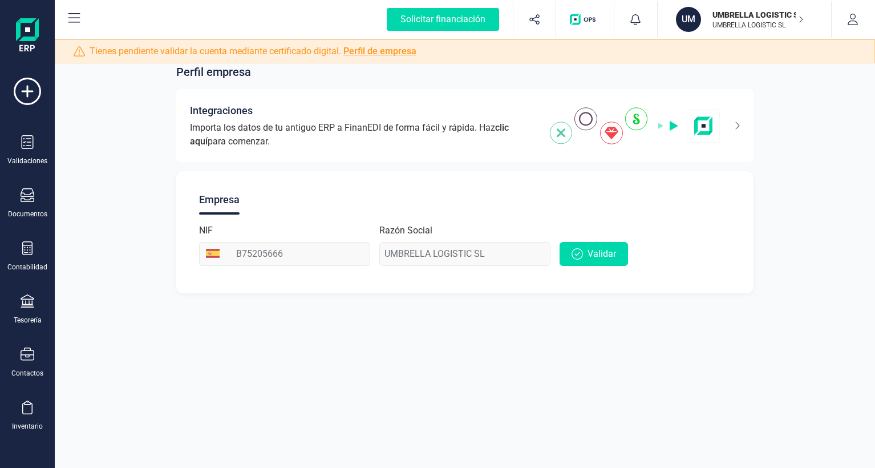 The width and height of the screenshot is (875, 468). What do you see at coordinates (213, 72) in the screenshot?
I see `span: Perfil empresa` at bounding box center [213, 72].